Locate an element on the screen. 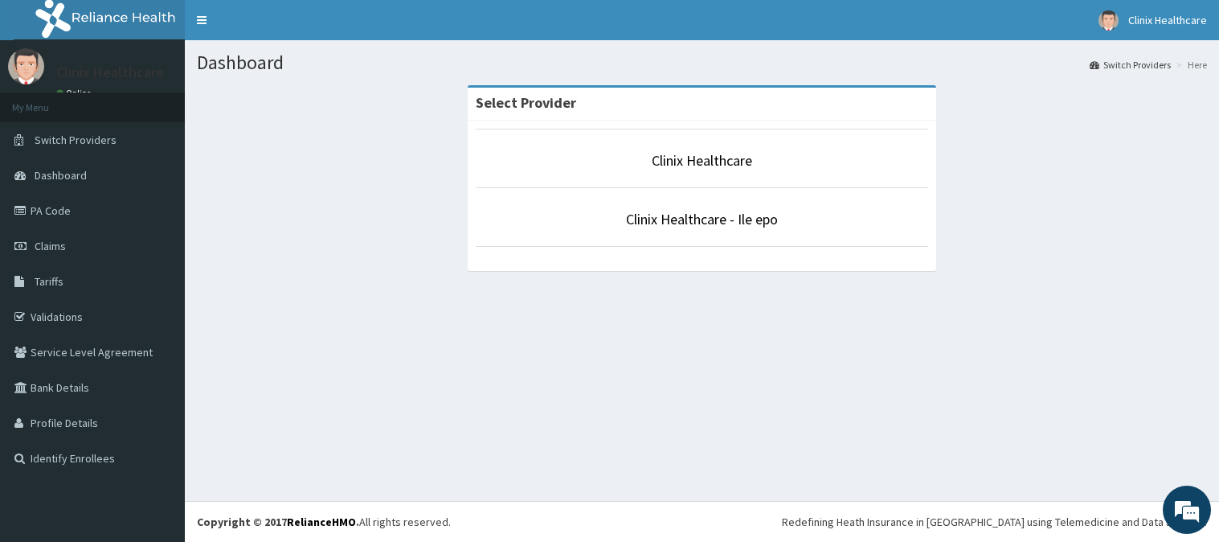 The width and height of the screenshot is (1219, 542). h1: Dashboard is located at coordinates (702, 63).